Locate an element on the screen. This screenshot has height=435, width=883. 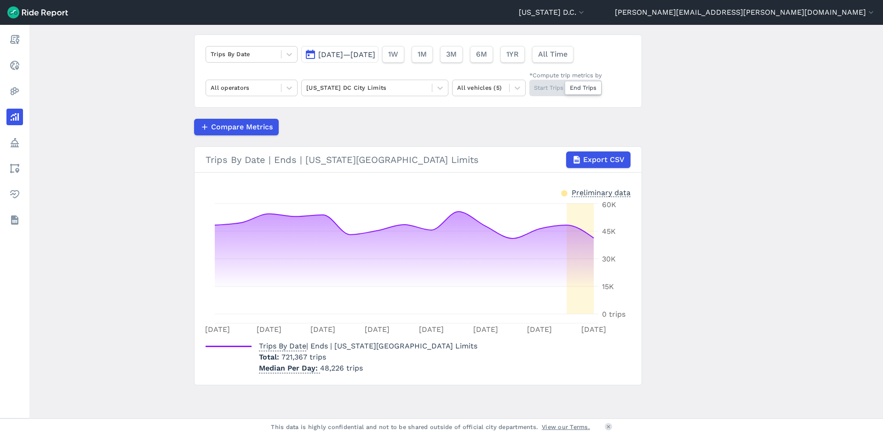
button: 1W is located at coordinates (393, 54).